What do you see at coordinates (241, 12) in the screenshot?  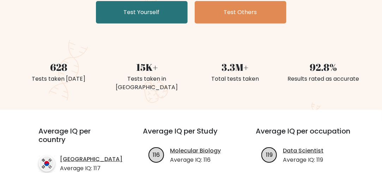 I see `a: Test Others` at bounding box center [241, 12].